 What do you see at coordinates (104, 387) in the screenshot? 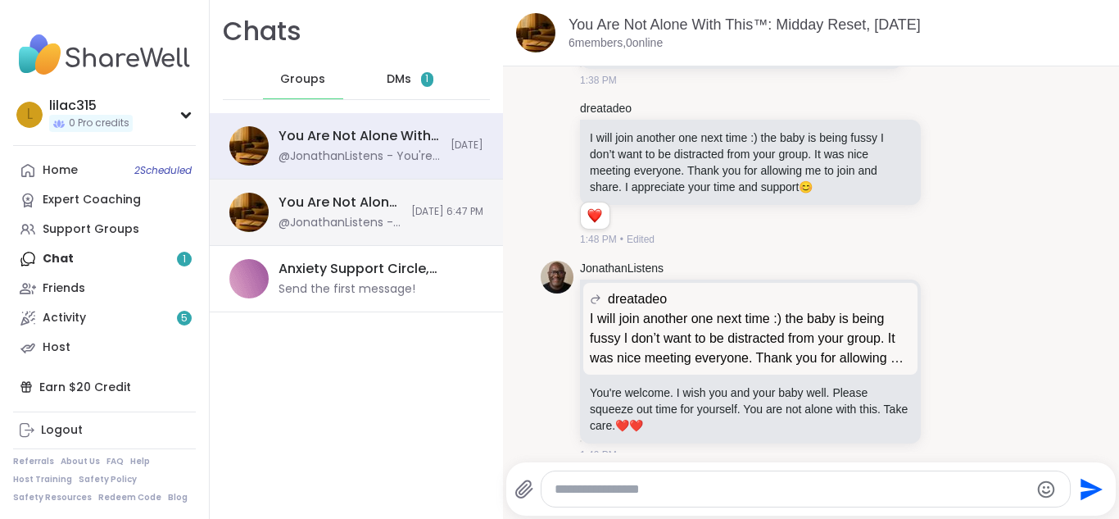
I see `div: Earn $20 Credit` at bounding box center [104, 387].